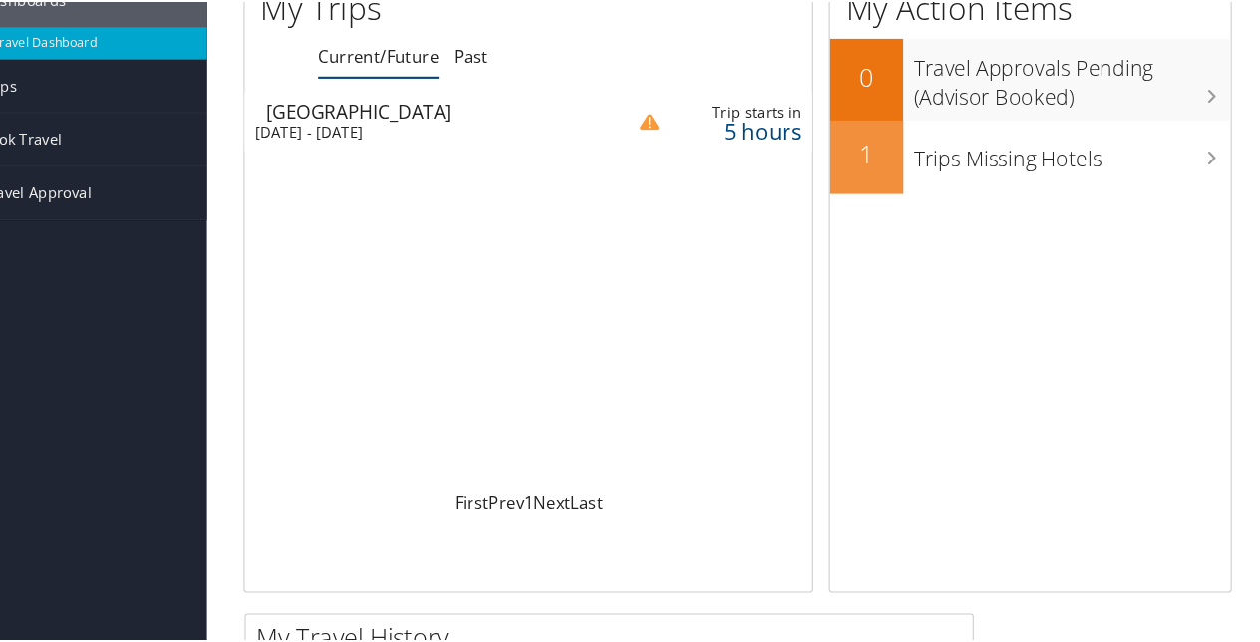 The image size is (1260, 642). What do you see at coordinates (620, 479) in the screenshot?
I see `a: Last` at bounding box center [620, 479].